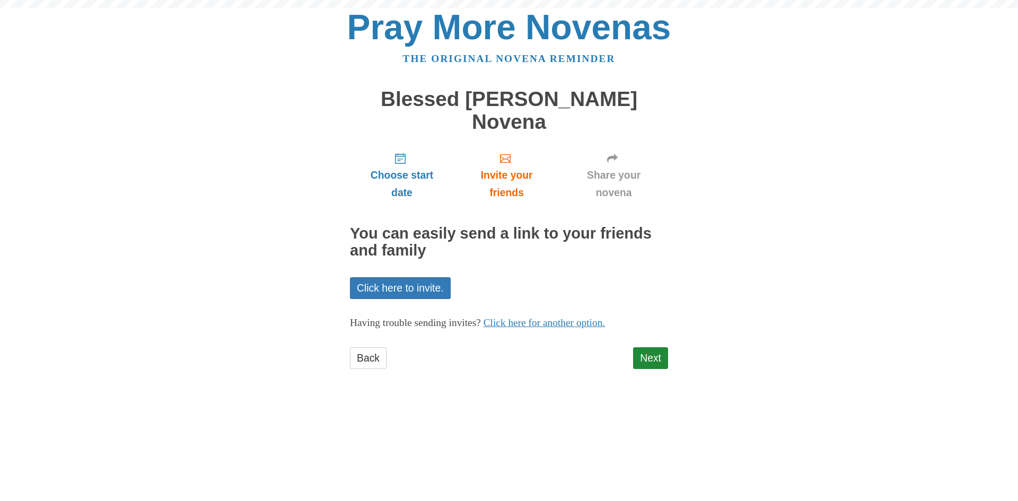 This screenshot has width=1018, height=501. I want to click on a: Invite your friends, so click(506, 175).